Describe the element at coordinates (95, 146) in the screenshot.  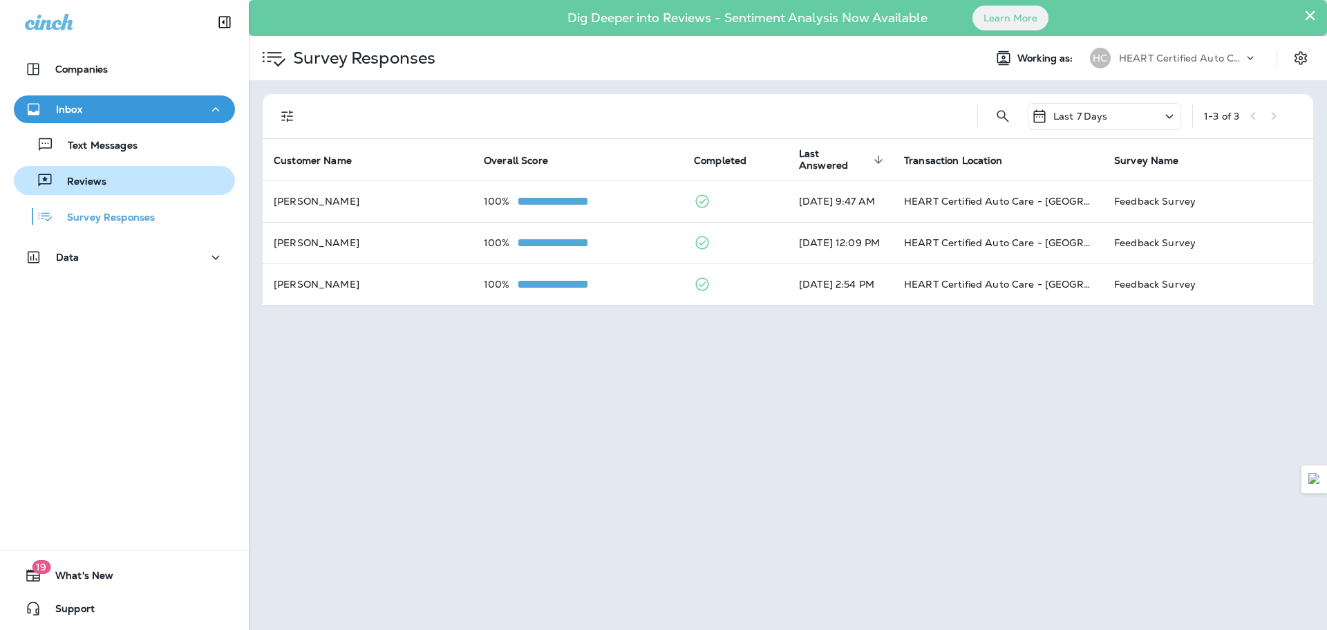
I see `p: Text Messages` at that location.